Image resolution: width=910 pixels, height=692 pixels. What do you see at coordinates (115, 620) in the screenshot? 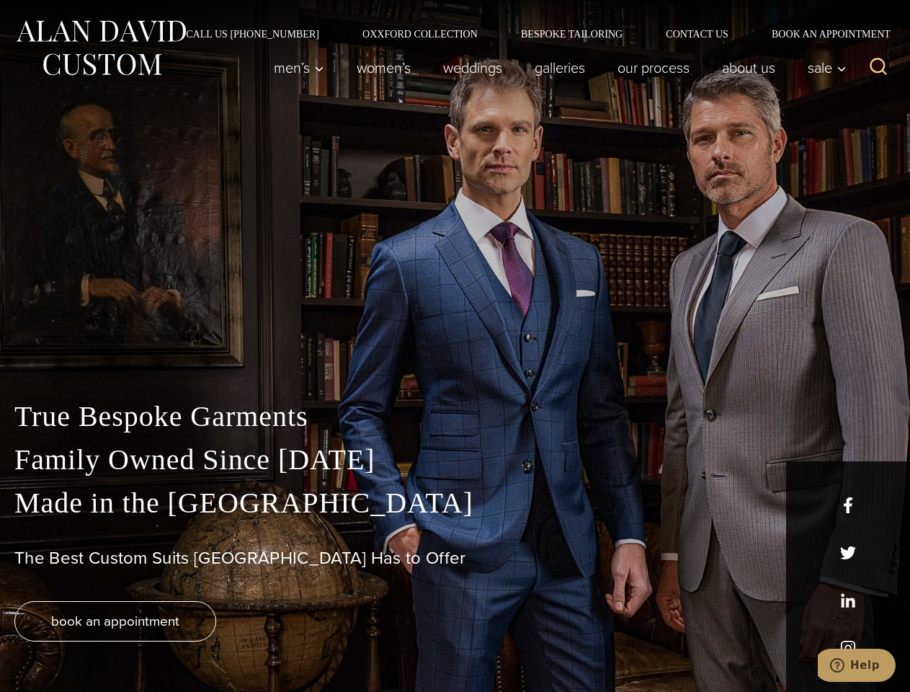
I see `span: book an appointment` at bounding box center [115, 620].